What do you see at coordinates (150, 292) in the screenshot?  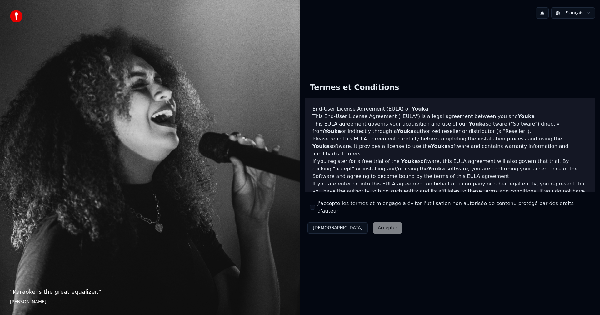 I see `p: “ Karaoke is the great equalizer. ”` at bounding box center [150, 292].